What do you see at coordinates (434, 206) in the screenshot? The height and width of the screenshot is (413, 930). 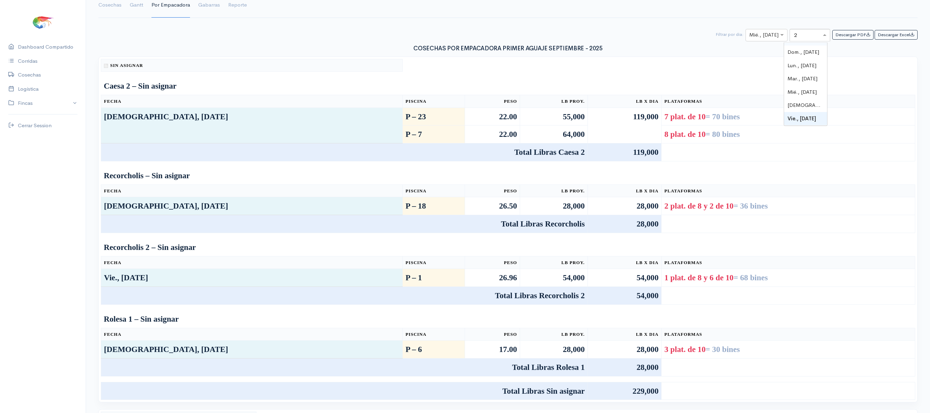 I see `td: P – 18` at bounding box center [434, 206].